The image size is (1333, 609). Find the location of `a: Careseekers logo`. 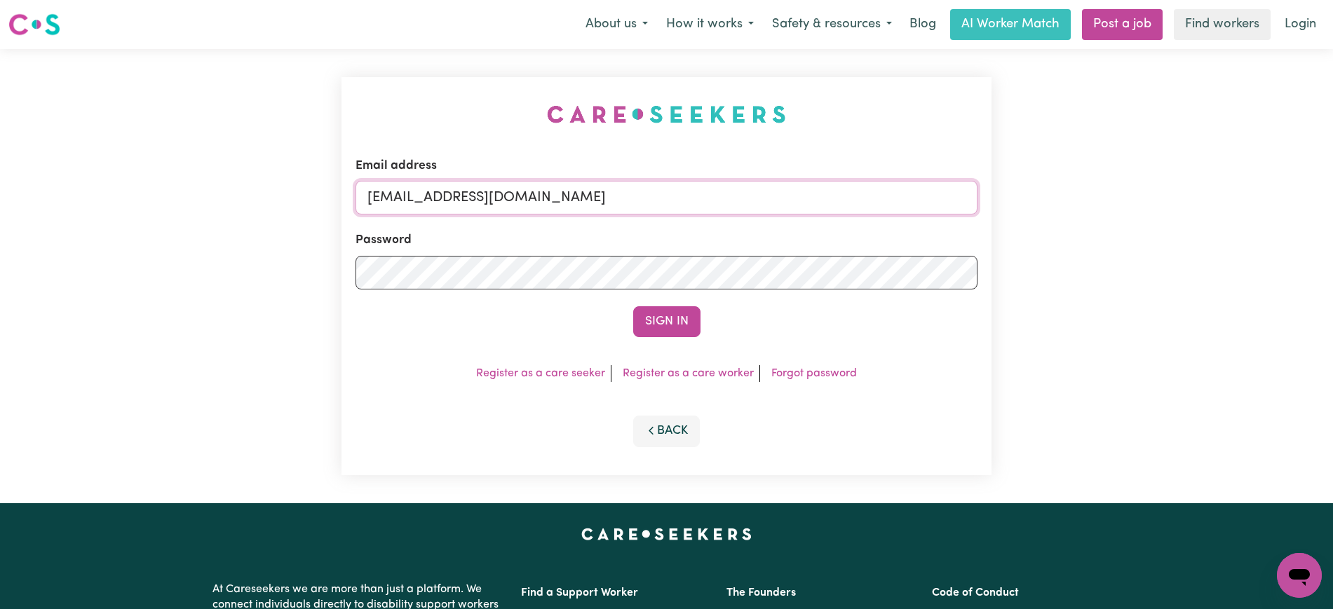

a: Careseekers logo is located at coordinates (34, 25).